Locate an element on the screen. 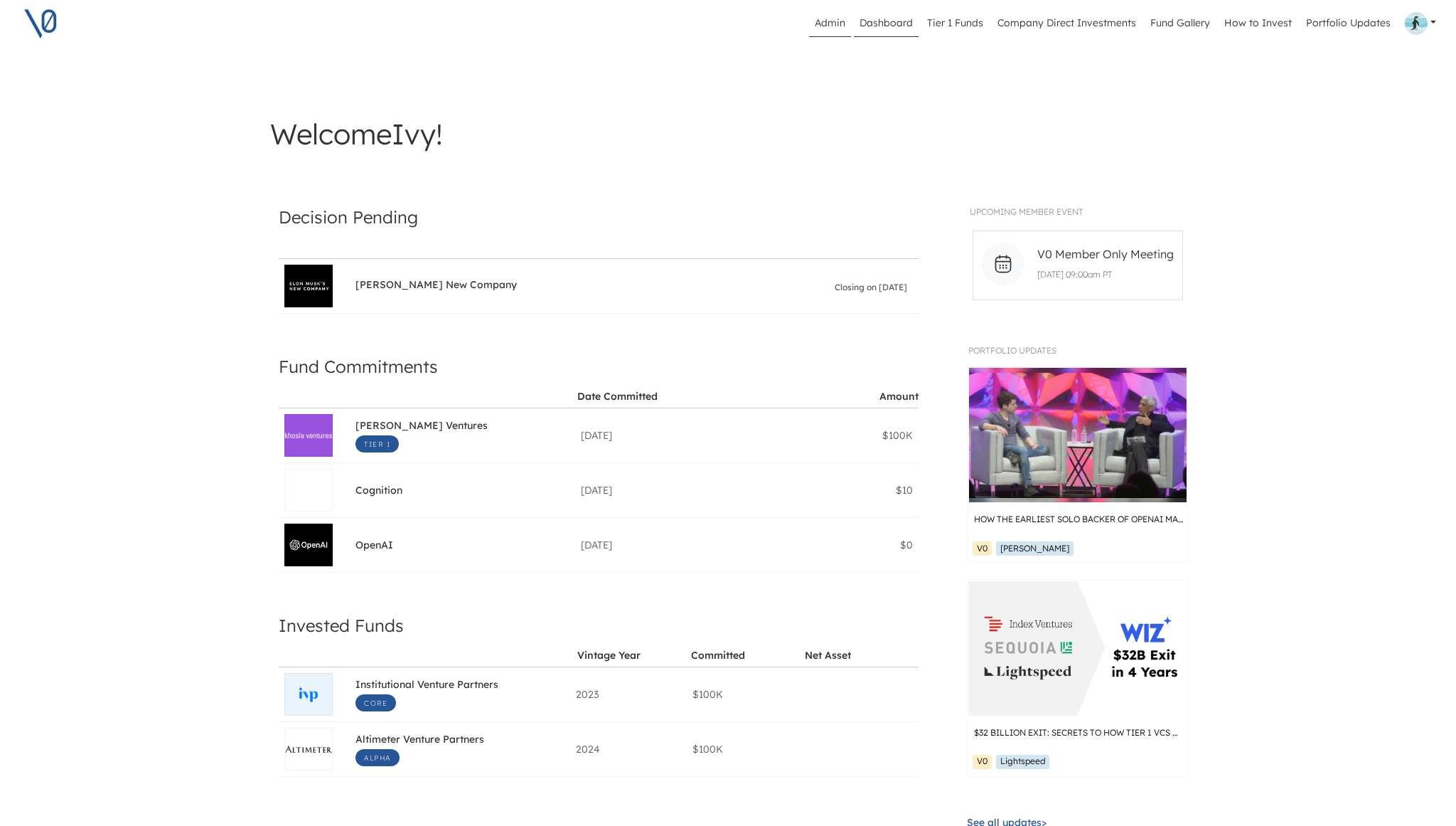  h1: Portfolio Updates is located at coordinates (1078, 351).